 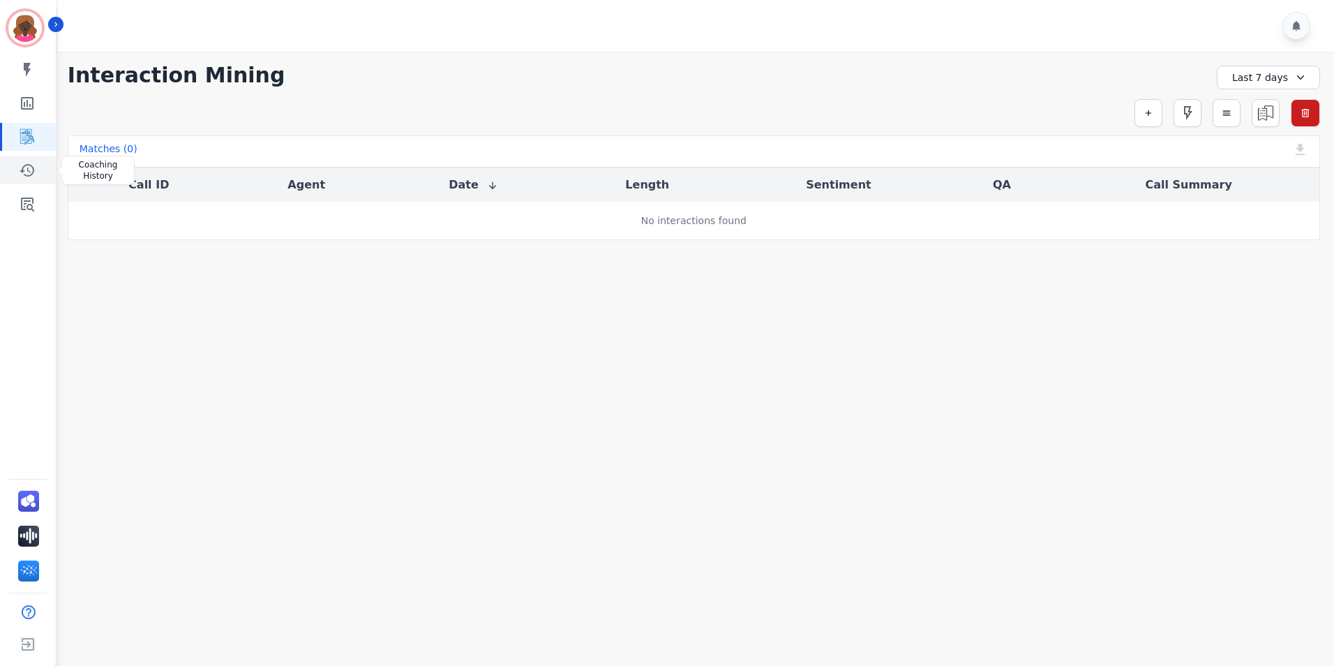 I want to click on img: Bordered avatar, so click(x=25, y=28).